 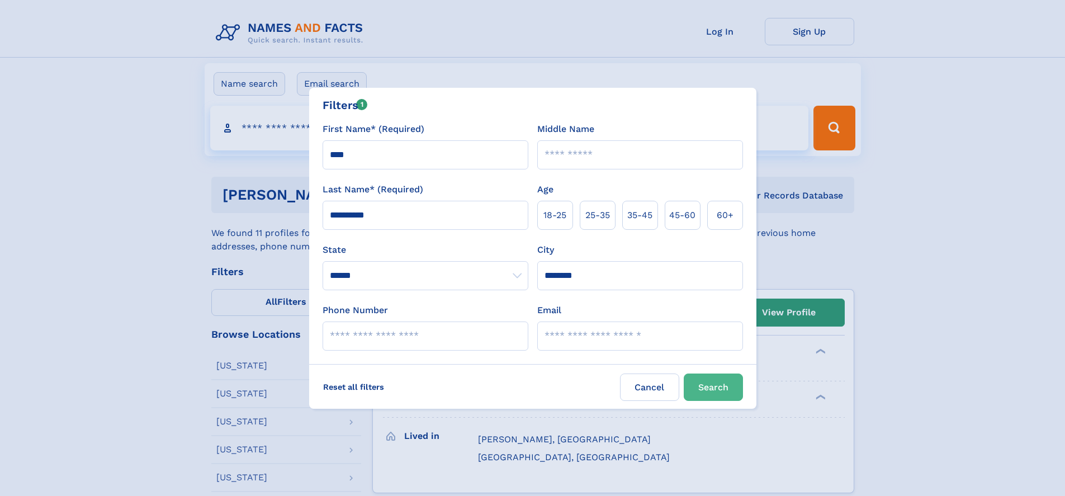 I want to click on label: Cancel, so click(x=650, y=387).